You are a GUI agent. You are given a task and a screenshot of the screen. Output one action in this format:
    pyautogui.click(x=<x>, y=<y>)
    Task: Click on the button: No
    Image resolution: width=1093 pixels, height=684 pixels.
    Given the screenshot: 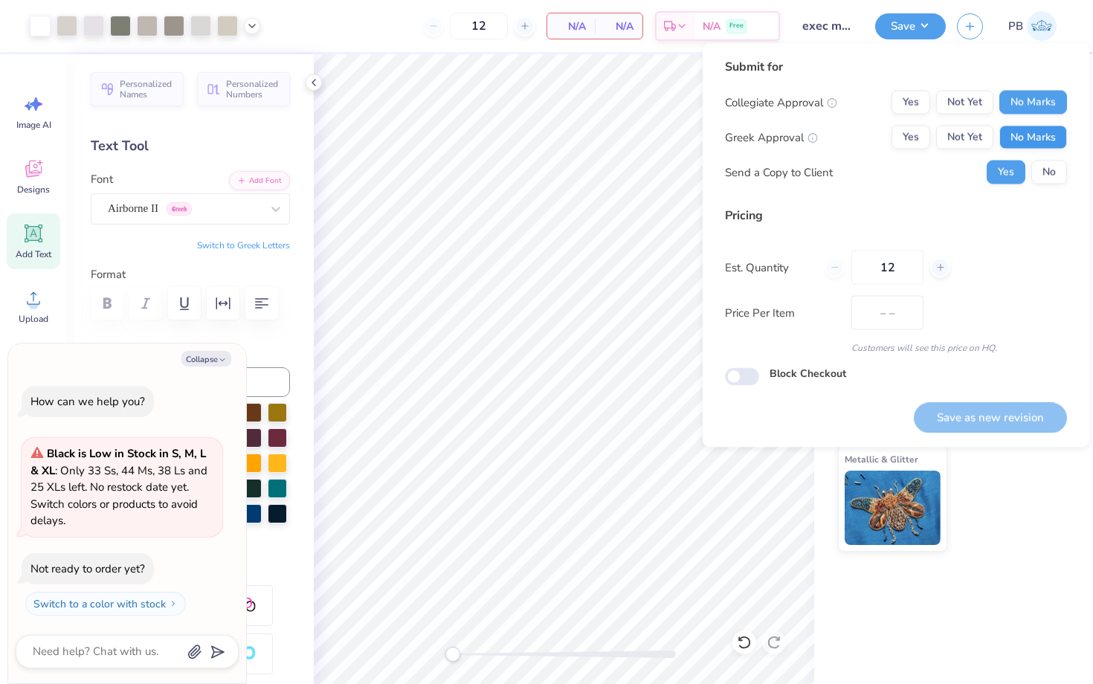 What is the action you would take?
    pyautogui.click(x=1050, y=173)
    